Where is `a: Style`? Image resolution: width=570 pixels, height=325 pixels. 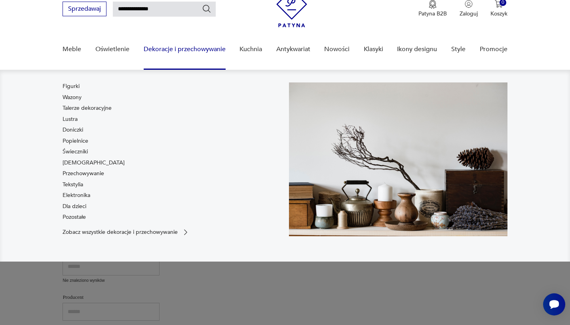 a: Style is located at coordinates (458, 49).